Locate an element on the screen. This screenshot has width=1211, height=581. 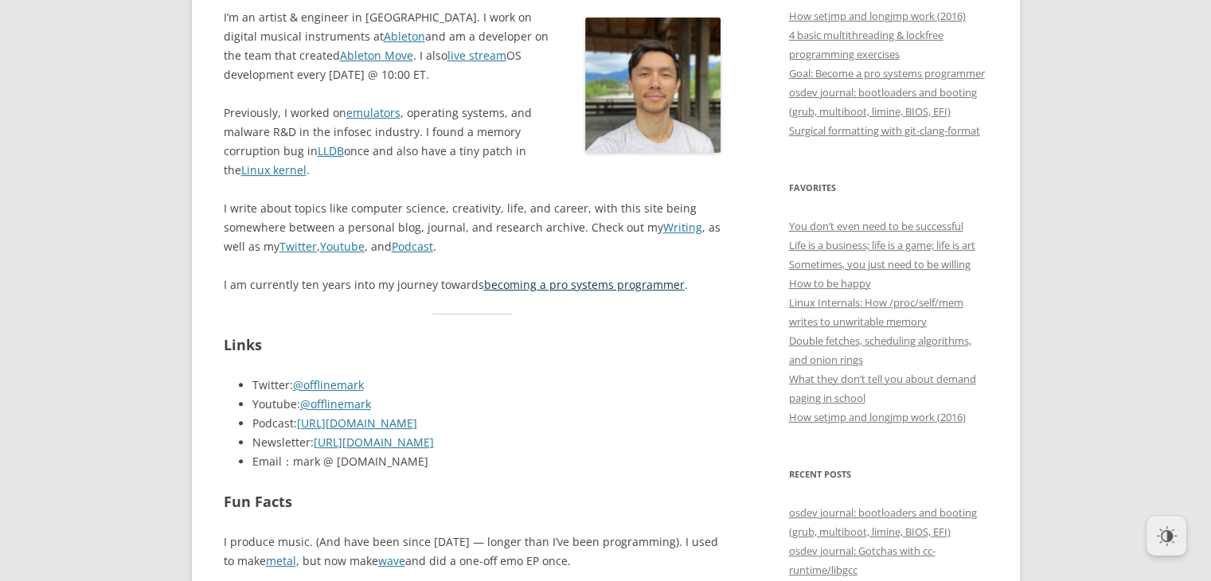
a: Writing is located at coordinates (682, 227).